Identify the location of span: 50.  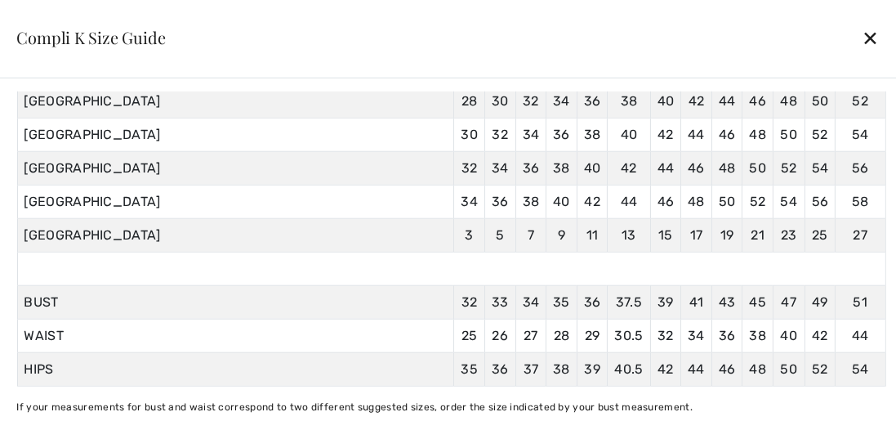
(789, 368).